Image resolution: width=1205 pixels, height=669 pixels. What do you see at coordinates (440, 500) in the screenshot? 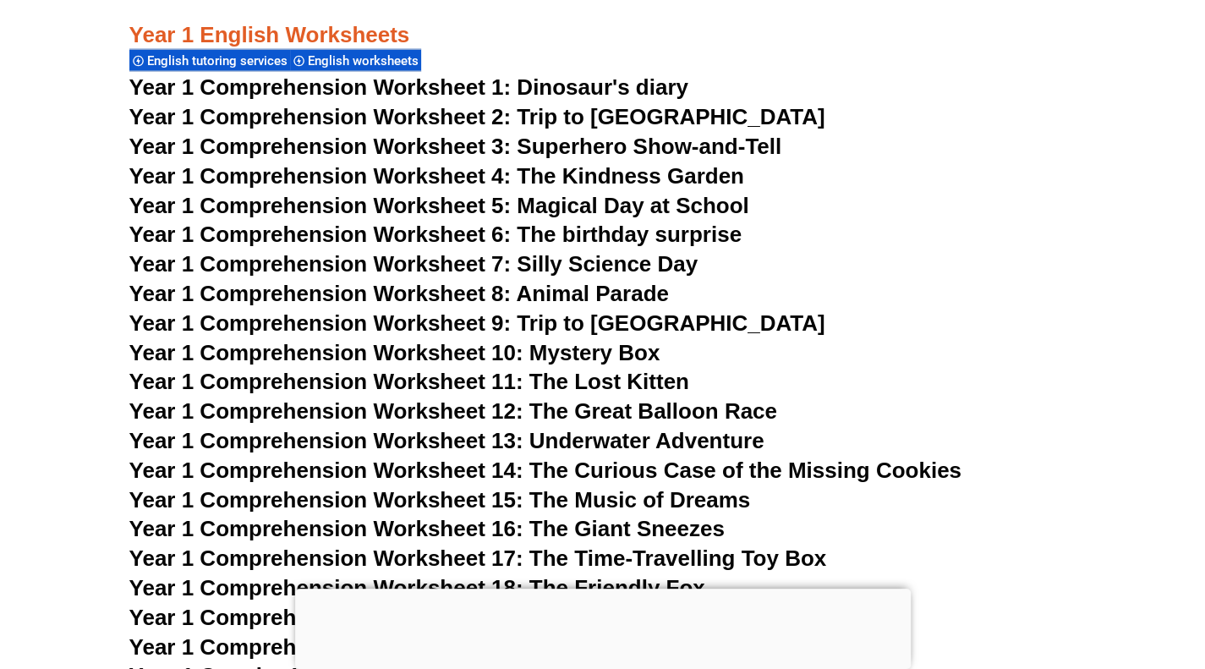
I see `a: Year 1 Comprehension Worksheet 15: The Music of Dreams` at bounding box center [440, 500].